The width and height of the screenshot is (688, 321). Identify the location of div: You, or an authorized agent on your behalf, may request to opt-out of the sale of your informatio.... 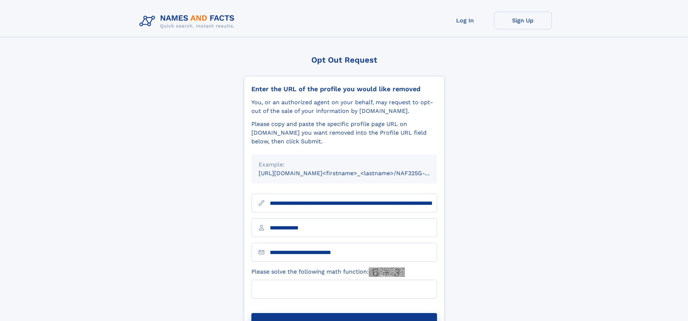
(344, 107).